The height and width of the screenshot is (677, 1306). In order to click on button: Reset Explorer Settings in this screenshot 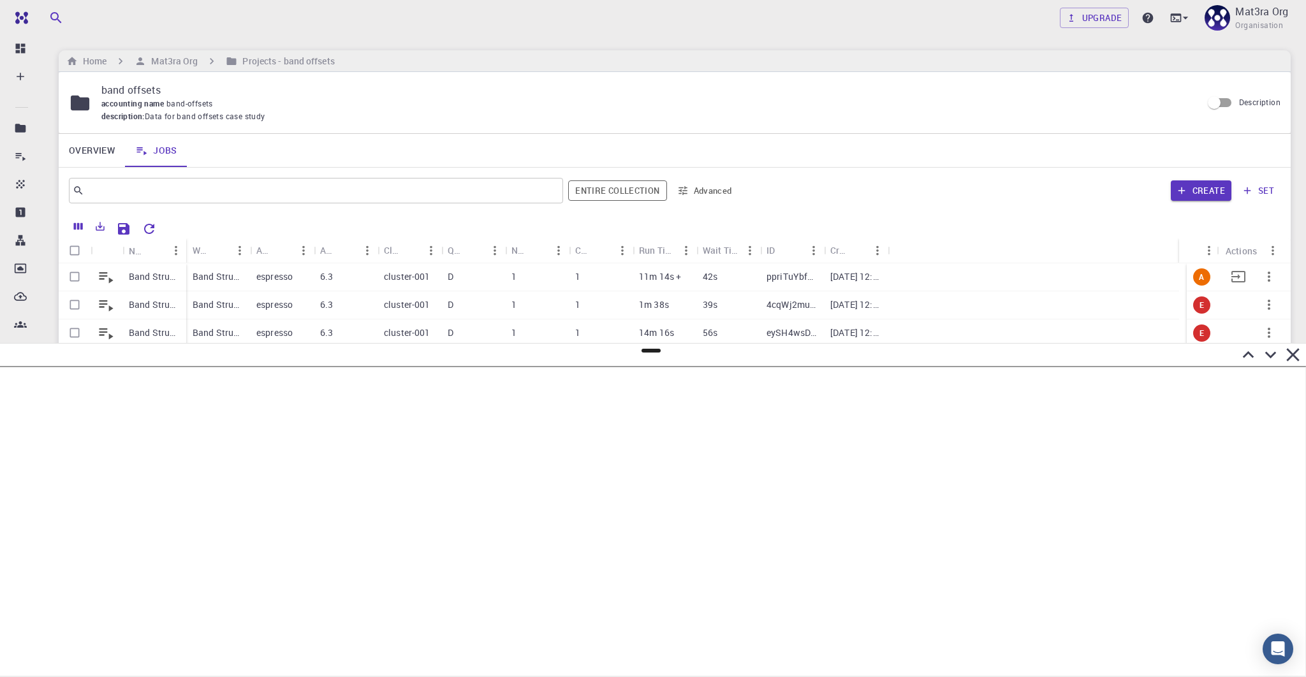, I will do `click(149, 229)`.